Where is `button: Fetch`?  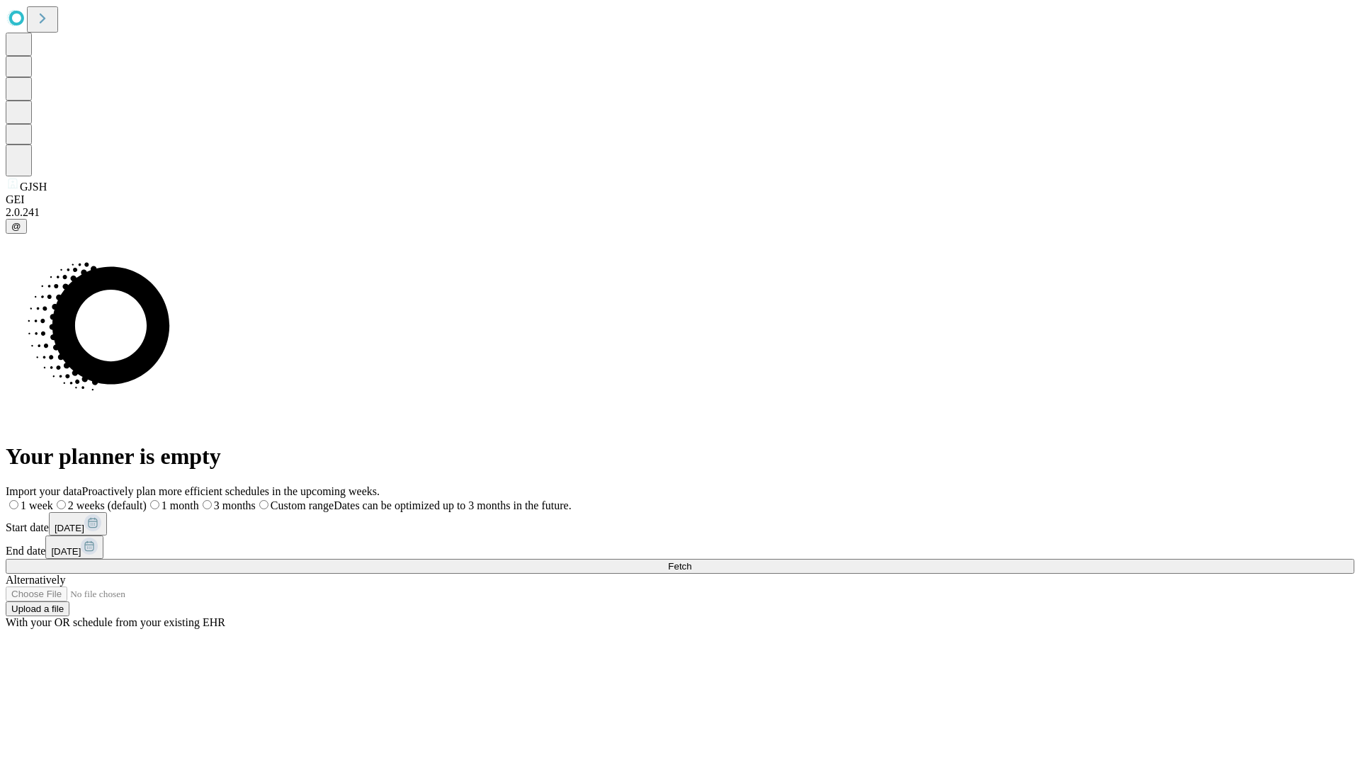 button: Fetch is located at coordinates (680, 566).